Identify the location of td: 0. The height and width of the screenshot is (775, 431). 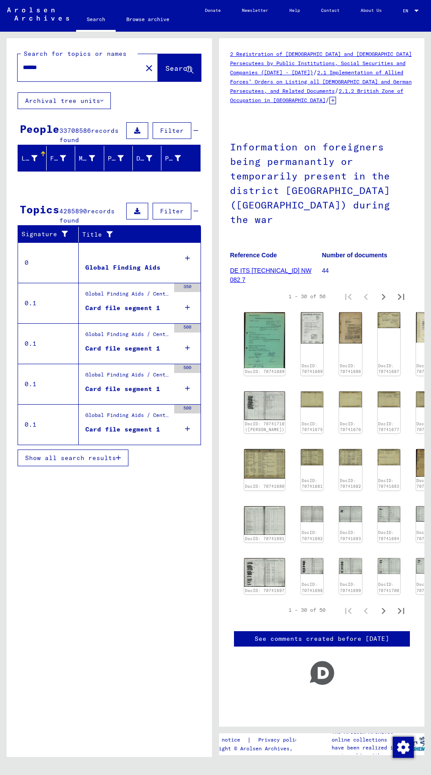
(48, 263).